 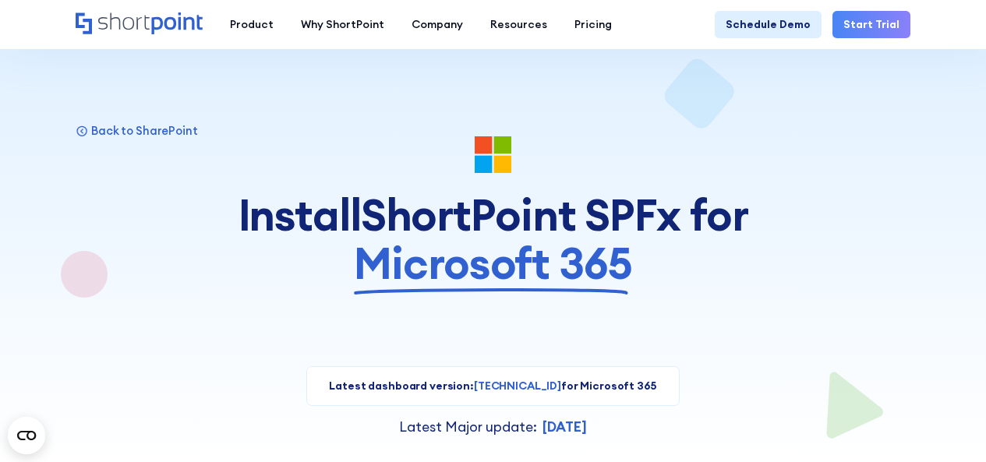 I want to click on p: Latest Major update:, so click(x=468, y=427).